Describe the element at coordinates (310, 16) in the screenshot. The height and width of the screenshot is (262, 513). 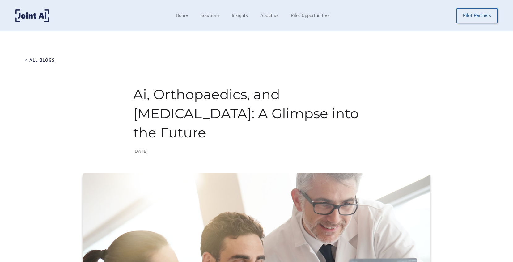
I see `a: Pilot Opportunities` at that location.